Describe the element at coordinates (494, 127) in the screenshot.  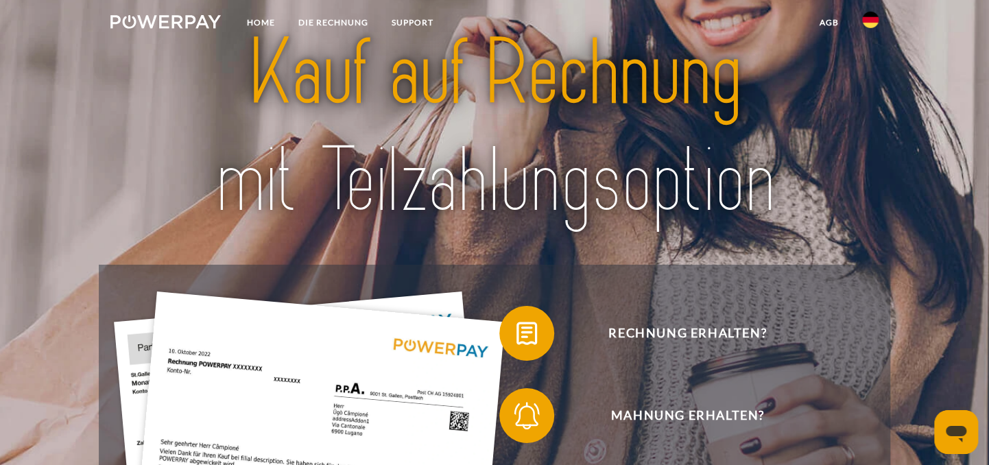
I see `img: title-powerpay_de.svg` at that location.